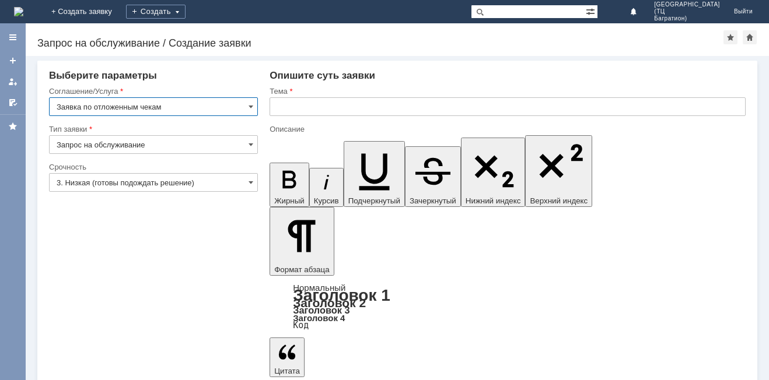 The width and height of the screenshot is (769, 380). Describe the element at coordinates (506, 91) in the screenshot. I see `div: Тема` at that location.